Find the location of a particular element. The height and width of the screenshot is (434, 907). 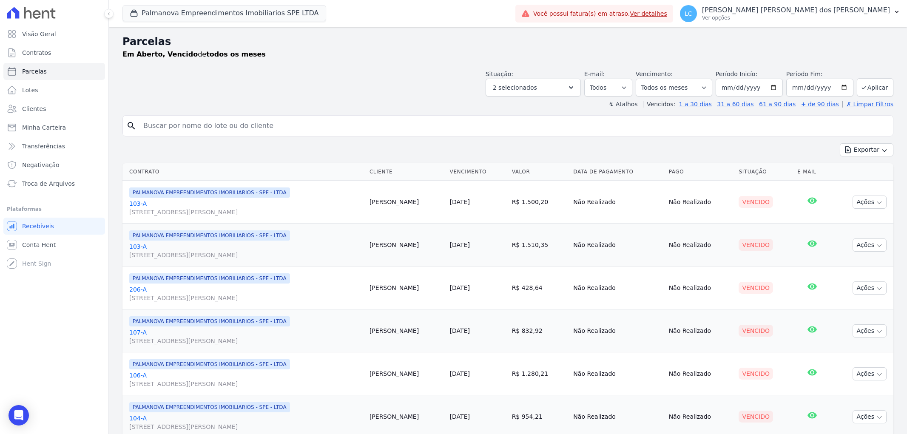

a: Troca de Arquivos is located at coordinates (54, 184).